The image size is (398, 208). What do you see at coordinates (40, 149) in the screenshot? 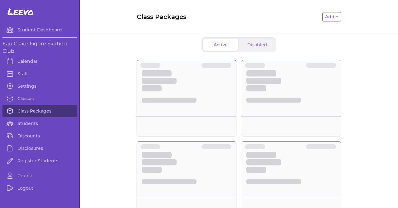
I see `a: Disclosures` at bounding box center [40, 149].